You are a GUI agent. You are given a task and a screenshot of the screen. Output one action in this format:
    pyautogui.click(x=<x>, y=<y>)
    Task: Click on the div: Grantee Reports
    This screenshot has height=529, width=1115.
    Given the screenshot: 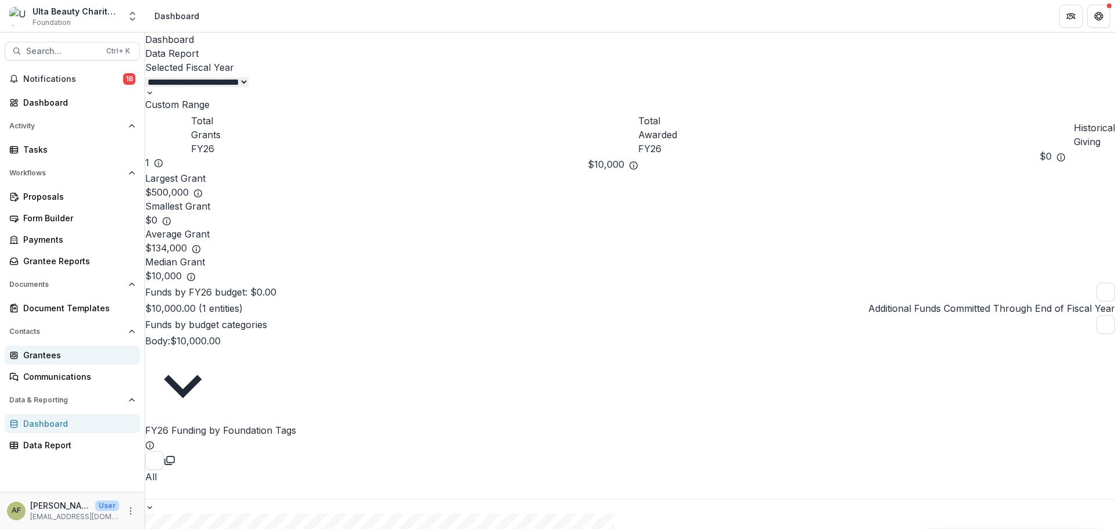 What is the action you would take?
    pyautogui.click(x=77, y=261)
    